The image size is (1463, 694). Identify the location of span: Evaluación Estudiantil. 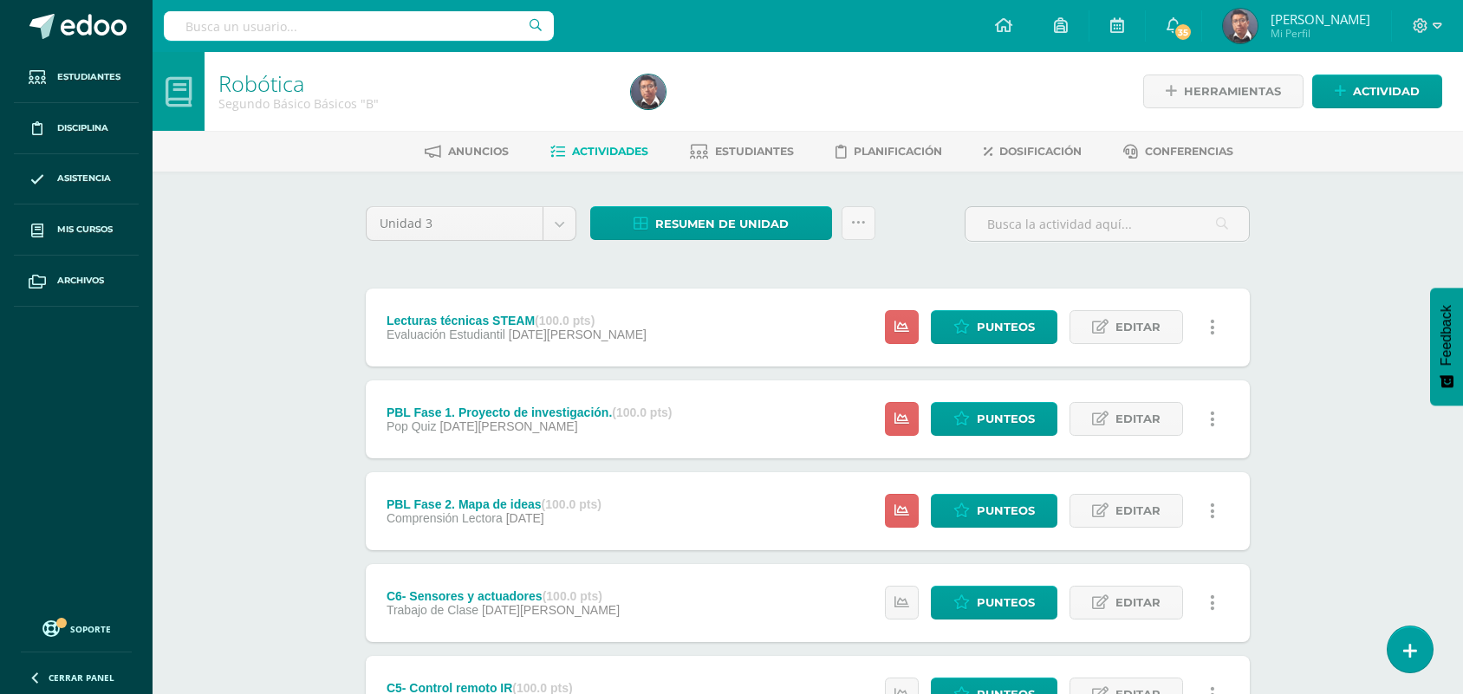
(446, 335).